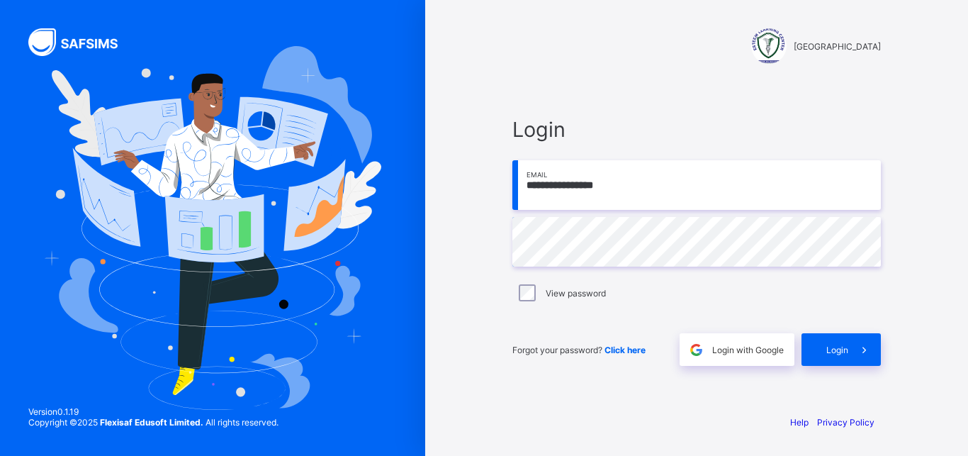 The width and height of the screenshot is (968, 456). I want to click on span: Forgot your password?, so click(579, 349).